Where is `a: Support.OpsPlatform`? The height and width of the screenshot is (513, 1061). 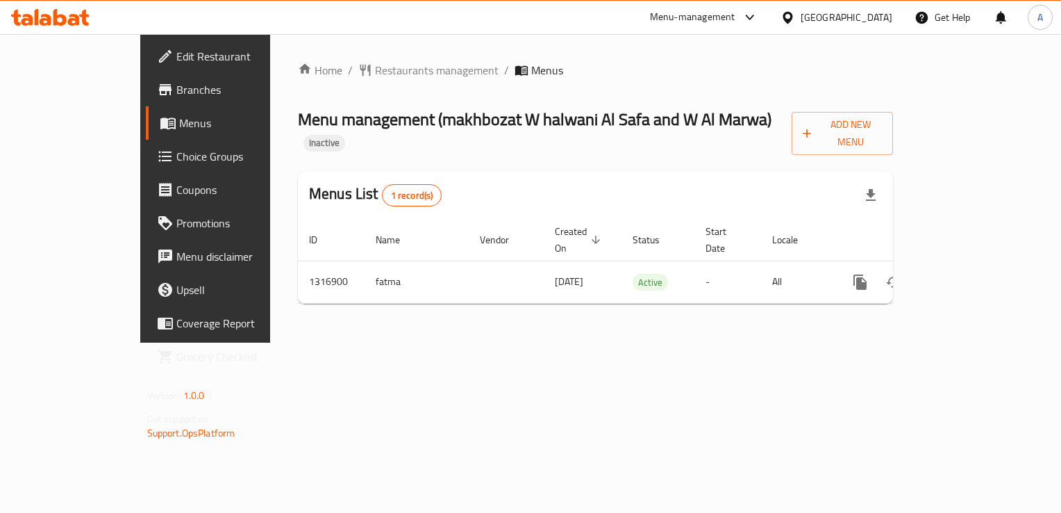 a: Support.OpsPlatform is located at coordinates (191, 433).